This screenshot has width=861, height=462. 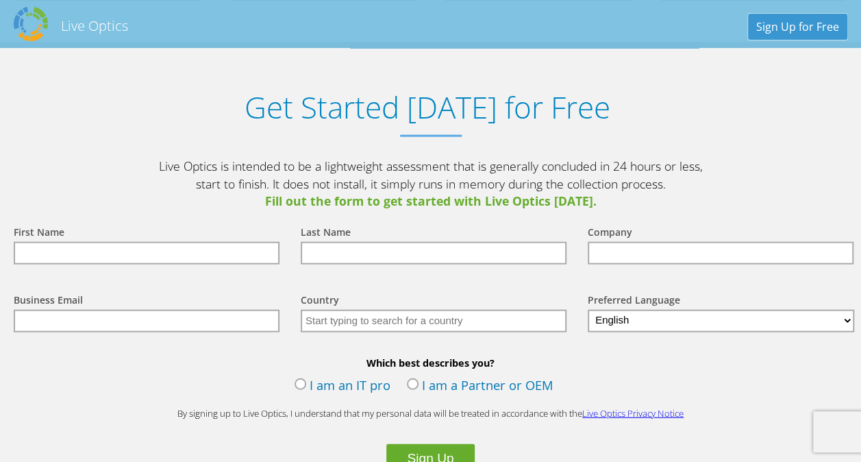 What do you see at coordinates (797, 27) in the screenshot?
I see `a: Sign Up for Free` at bounding box center [797, 27].